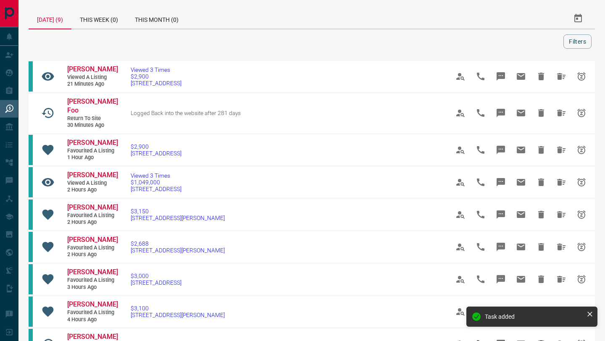 The height and width of the screenshot is (341, 605). I want to click on span: $3,000, so click(156, 276).